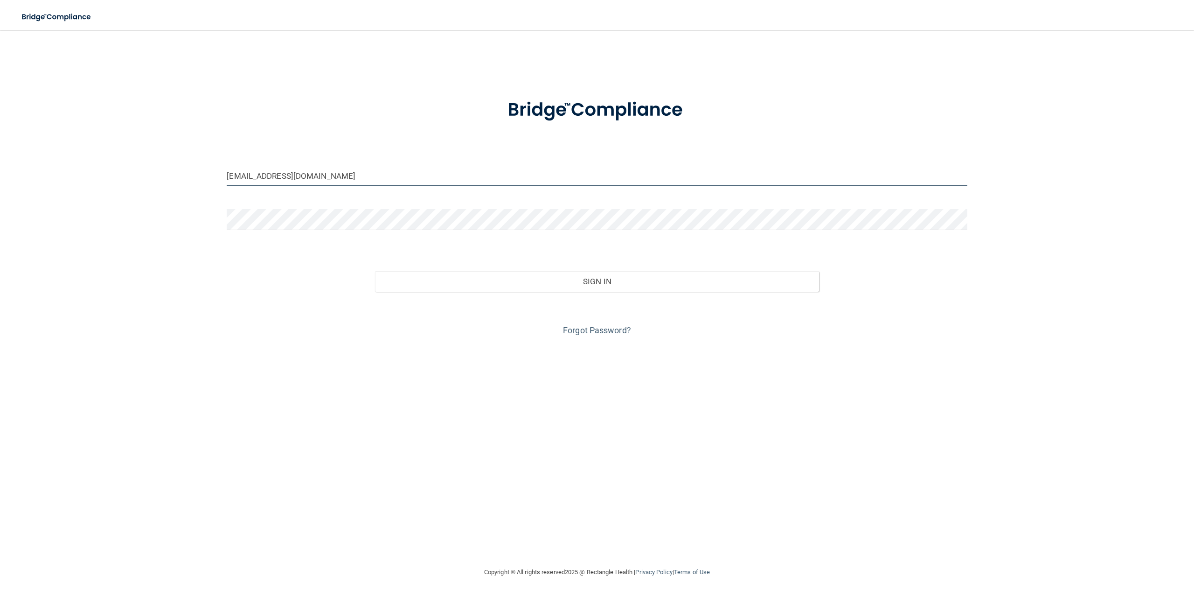 The image size is (1194, 597). I want to click on a: Terms of Use, so click(692, 571).